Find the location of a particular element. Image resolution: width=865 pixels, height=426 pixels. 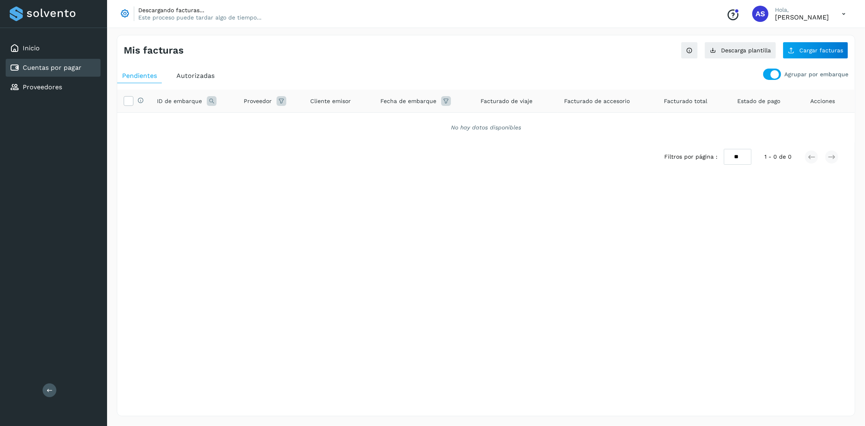

span: Cargar facturas is located at coordinates (821, 50).